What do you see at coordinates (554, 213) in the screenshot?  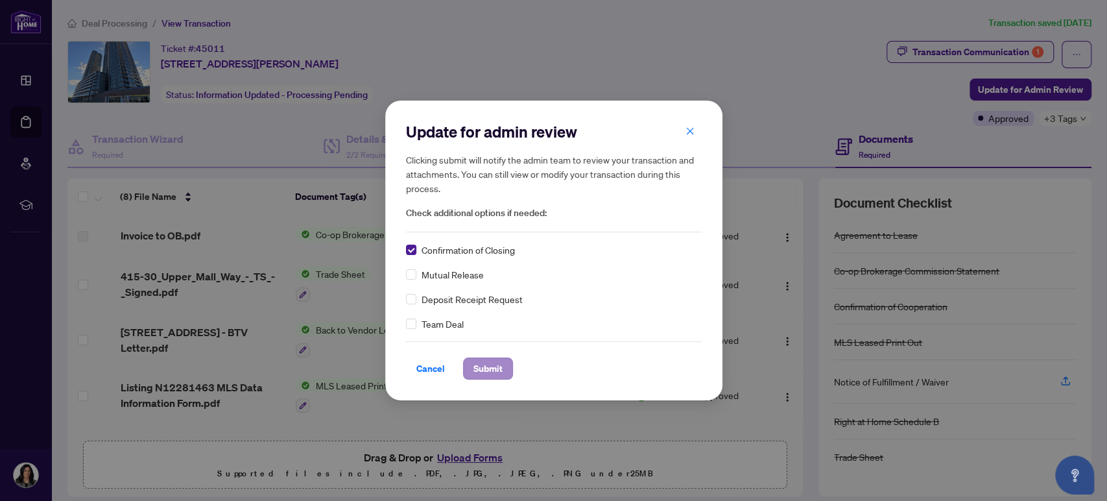 I see `span: Check additional options if needed:` at bounding box center [554, 213].